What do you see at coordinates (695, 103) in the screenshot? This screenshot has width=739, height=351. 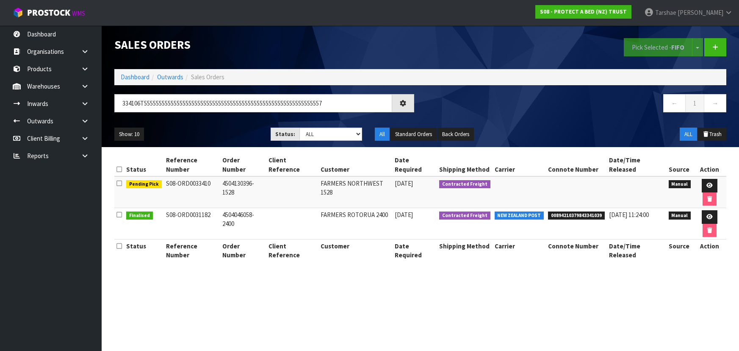 I see `a: 1` at bounding box center [695, 103].